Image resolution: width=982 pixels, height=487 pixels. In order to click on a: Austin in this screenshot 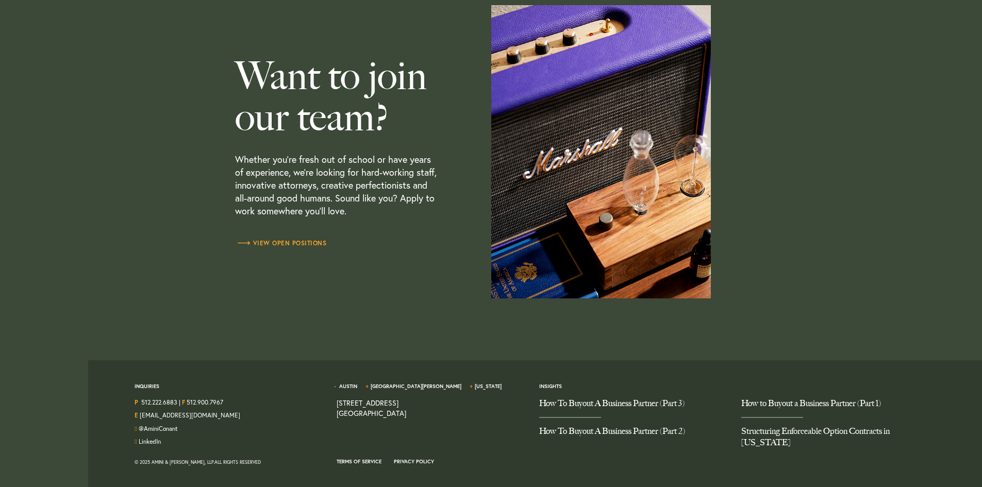, I will do `click(348, 386)`.